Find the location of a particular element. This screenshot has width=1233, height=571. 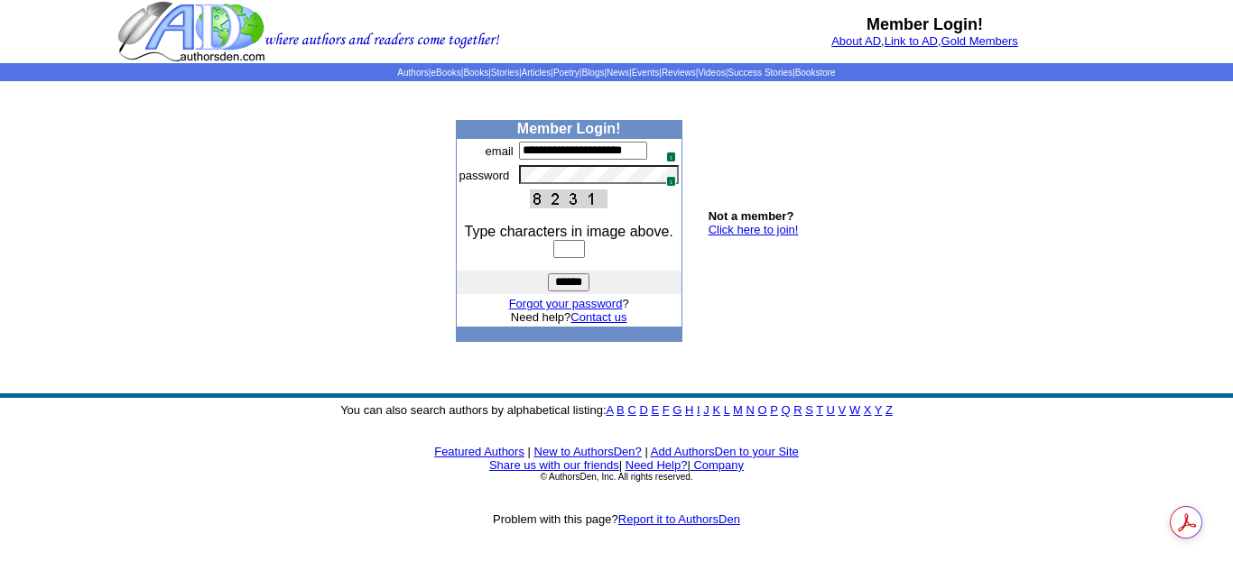

a: O is located at coordinates (763, 410).